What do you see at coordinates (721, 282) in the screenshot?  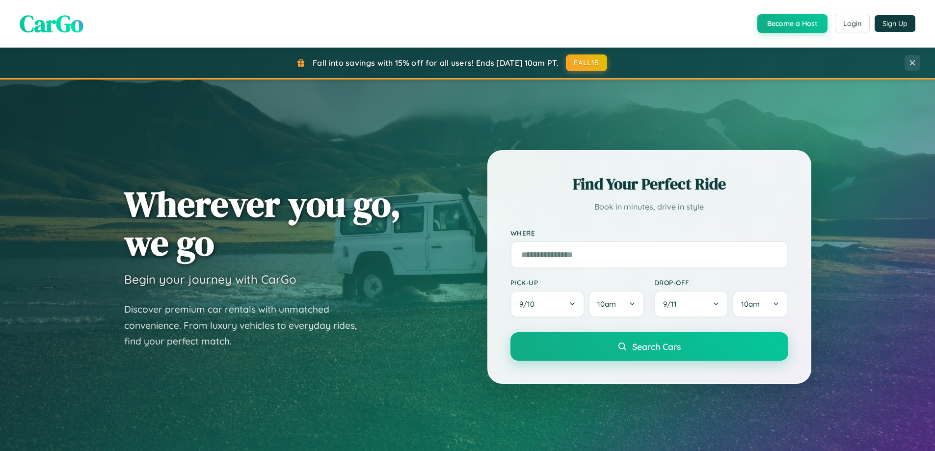 I see `label: Drop-off` at bounding box center [721, 282].